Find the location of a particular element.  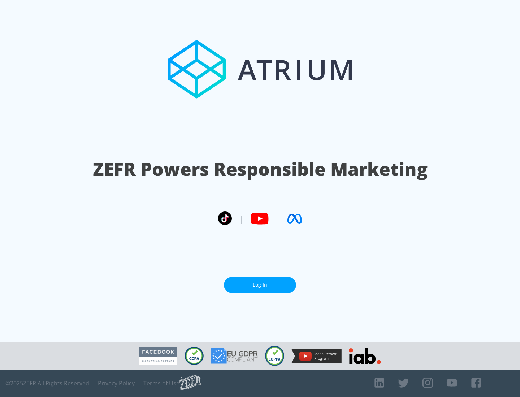

a: Terms of Use is located at coordinates (161, 383).